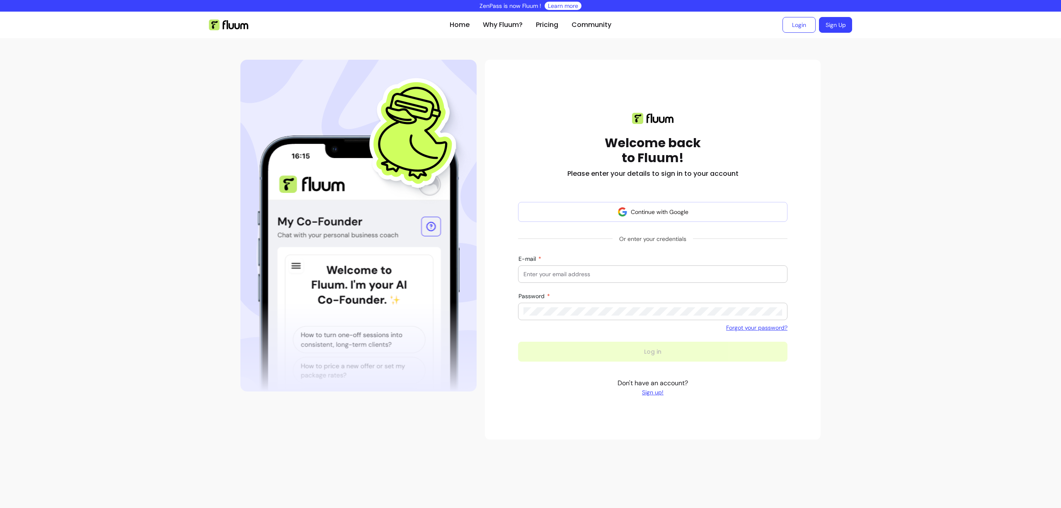 This screenshot has width=1061, height=508. What do you see at coordinates (653, 150) in the screenshot?
I see `h1: Welcome back to Fluum!` at bounding box center [653, 150].